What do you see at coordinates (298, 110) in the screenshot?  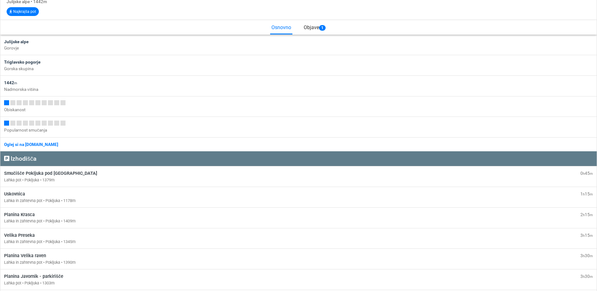 I see `div: Obiskanost` at bounding box center [298, 110].